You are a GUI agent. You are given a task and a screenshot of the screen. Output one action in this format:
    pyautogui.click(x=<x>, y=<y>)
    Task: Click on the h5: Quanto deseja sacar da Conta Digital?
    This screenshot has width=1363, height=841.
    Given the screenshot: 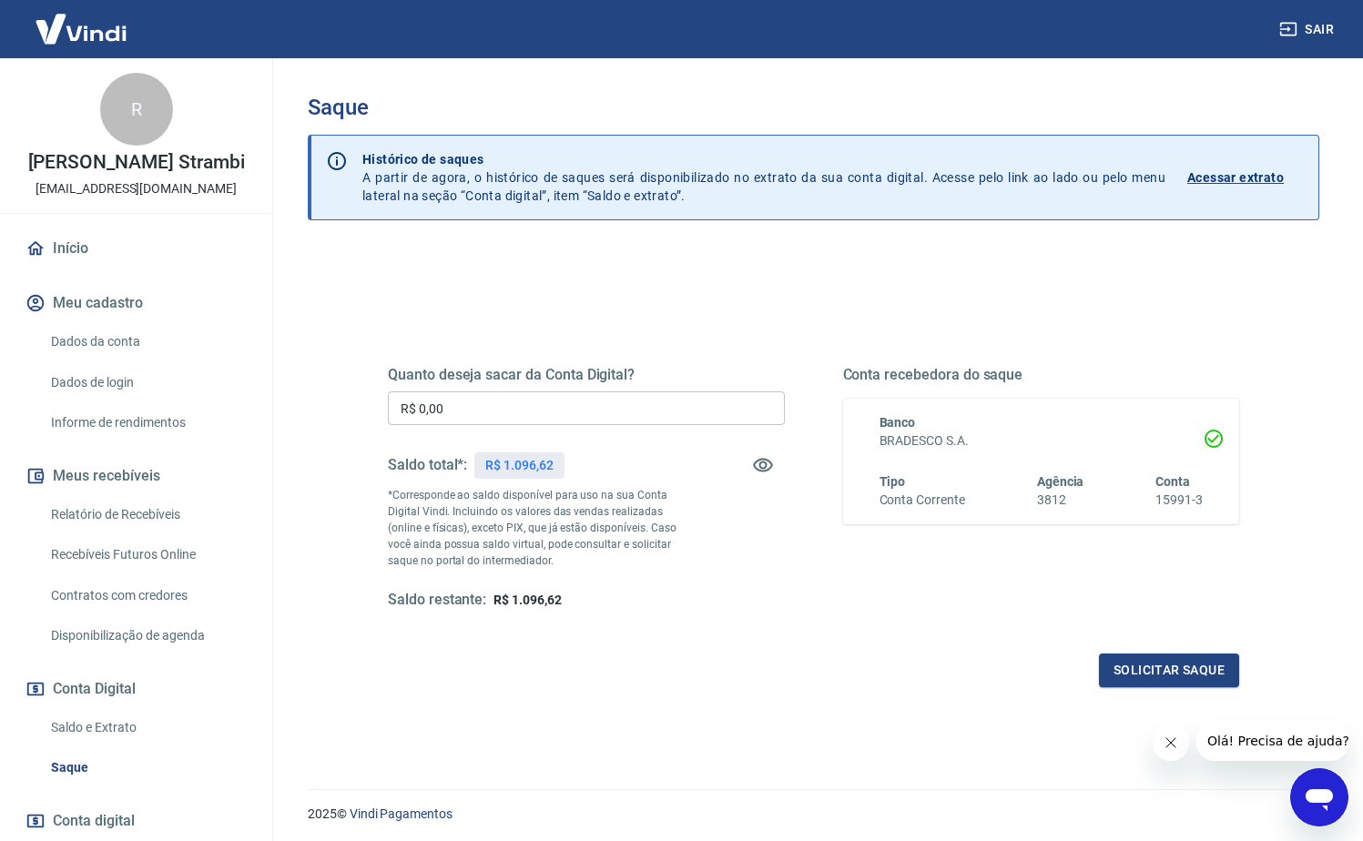 What is the action you would take?
    pyautogui.click(x=586, y=375)
    